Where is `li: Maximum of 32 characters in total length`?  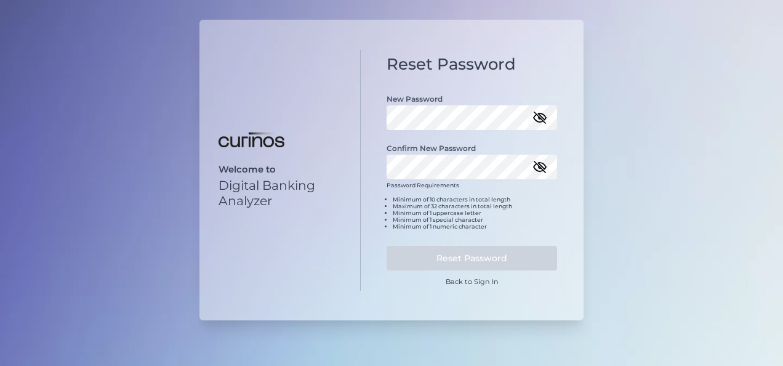 li: Maximum of 32 characters in total length is located at coordinates (475, 206).